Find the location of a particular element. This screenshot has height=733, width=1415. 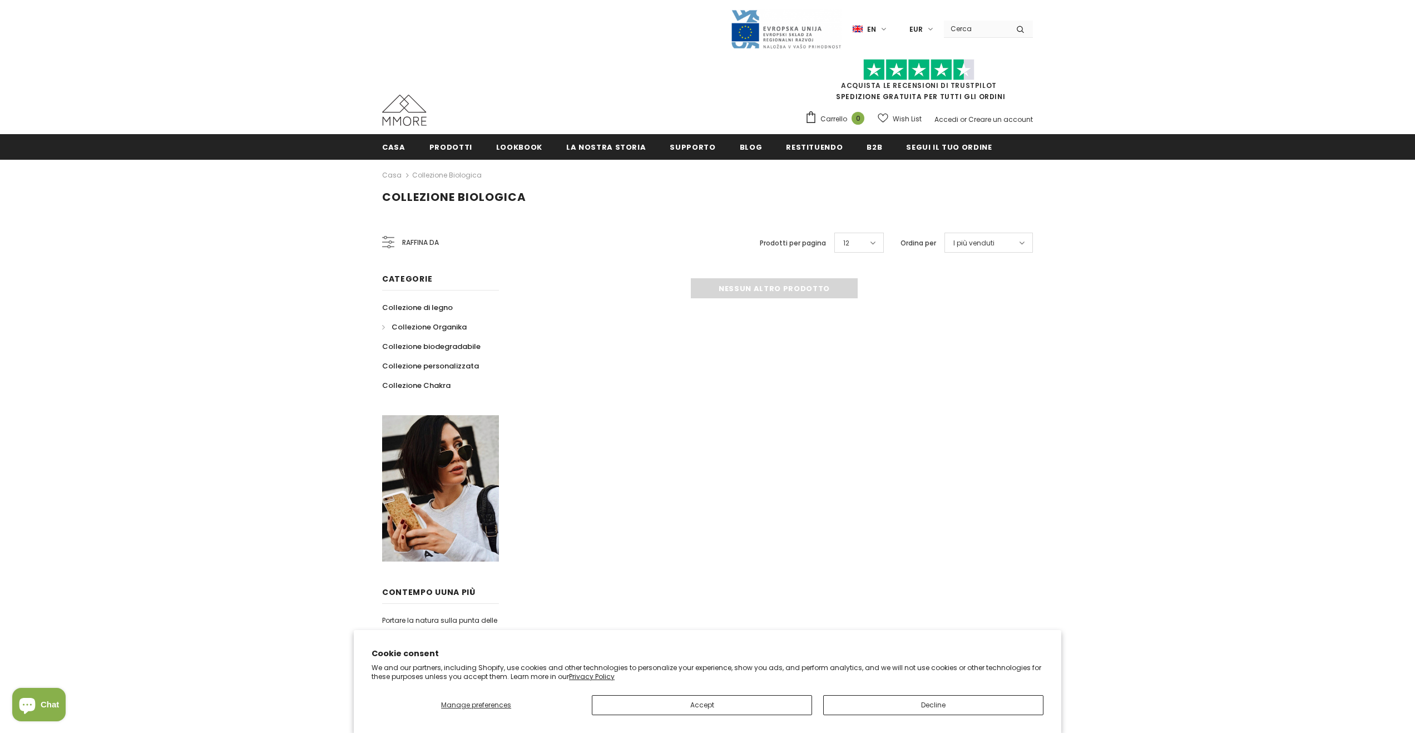

img: Casi MMORE is located at coordinates (404, 110).